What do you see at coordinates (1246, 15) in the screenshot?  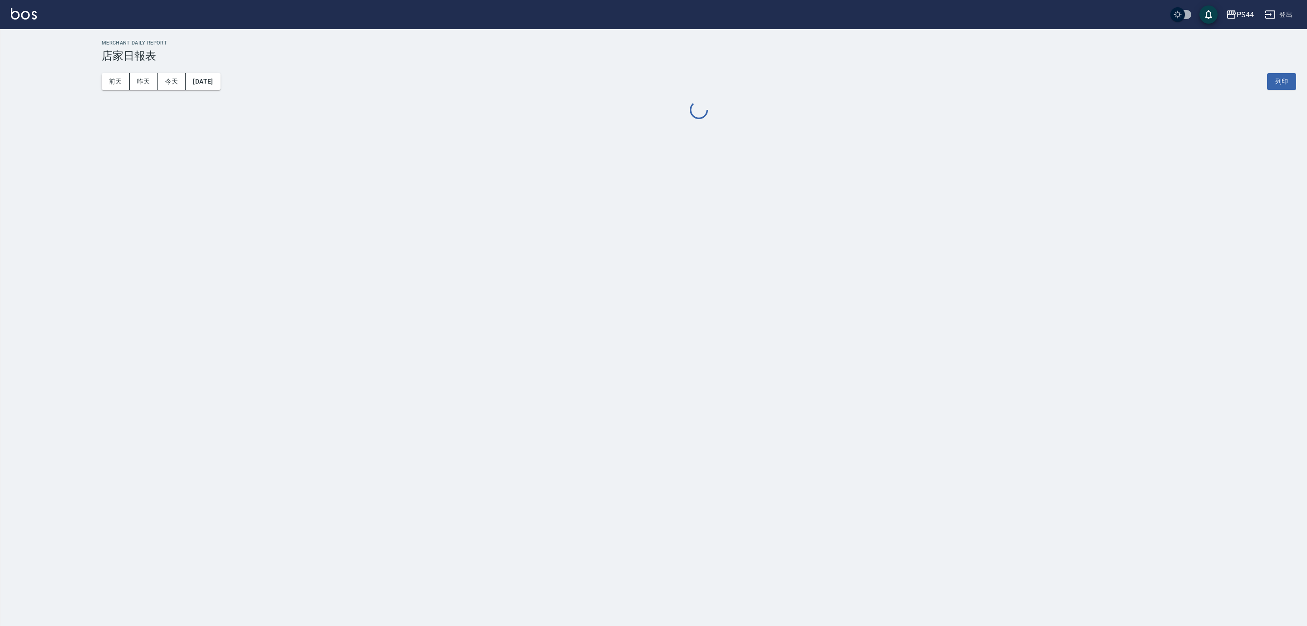 I see `div: PS44` at bounding box center [1246, 15].